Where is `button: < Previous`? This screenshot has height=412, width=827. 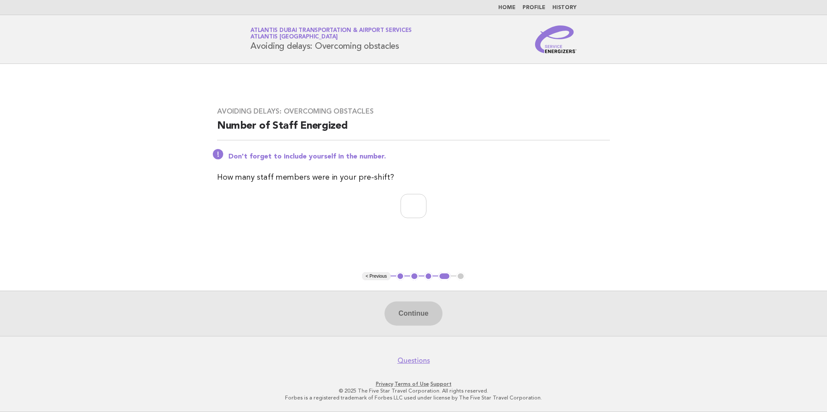 button: < Previous is located at coordinates (376, 277).